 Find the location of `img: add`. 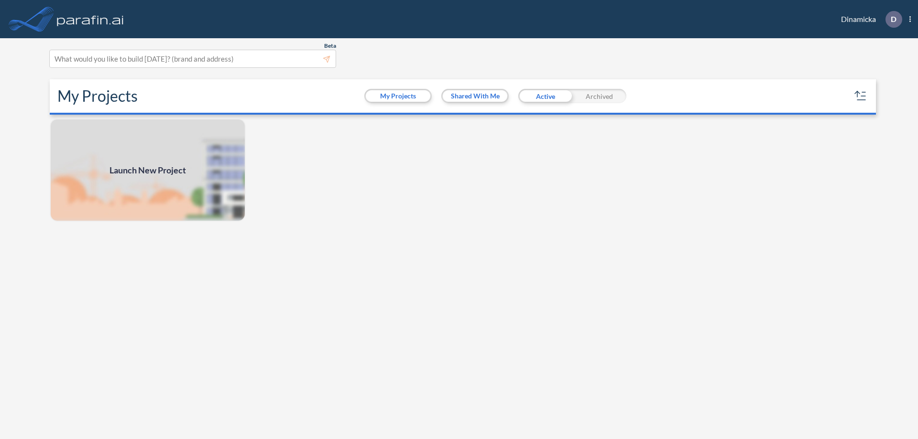

img: add is located at coordinates (148, 170).